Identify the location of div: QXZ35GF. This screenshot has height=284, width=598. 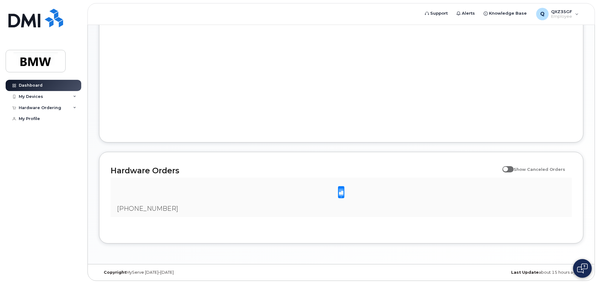
(557, 14).